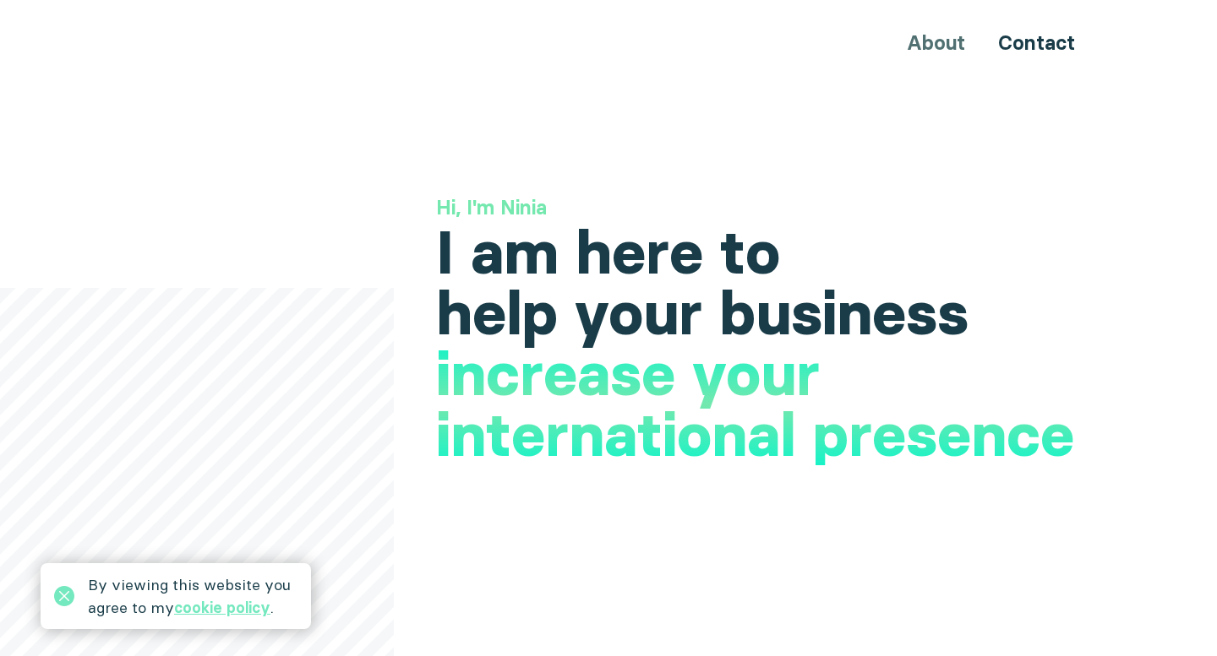 The image size is (1217, 656). I want to click on h3: Hi, I'm Ninia, so click(769, 208).